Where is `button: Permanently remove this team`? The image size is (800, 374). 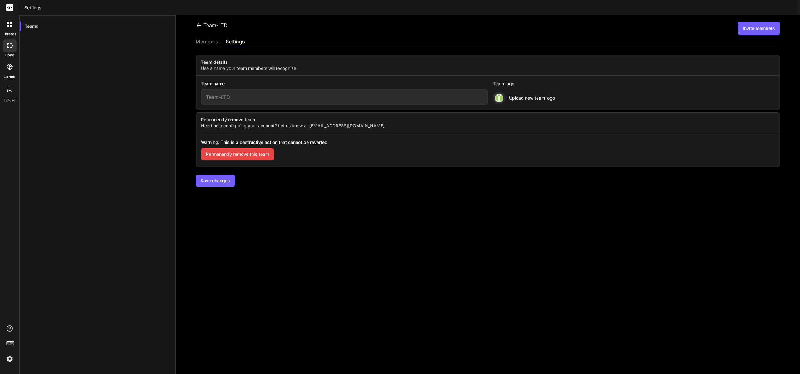
button: Permanently remove this team is located at coordinates (237, 154).